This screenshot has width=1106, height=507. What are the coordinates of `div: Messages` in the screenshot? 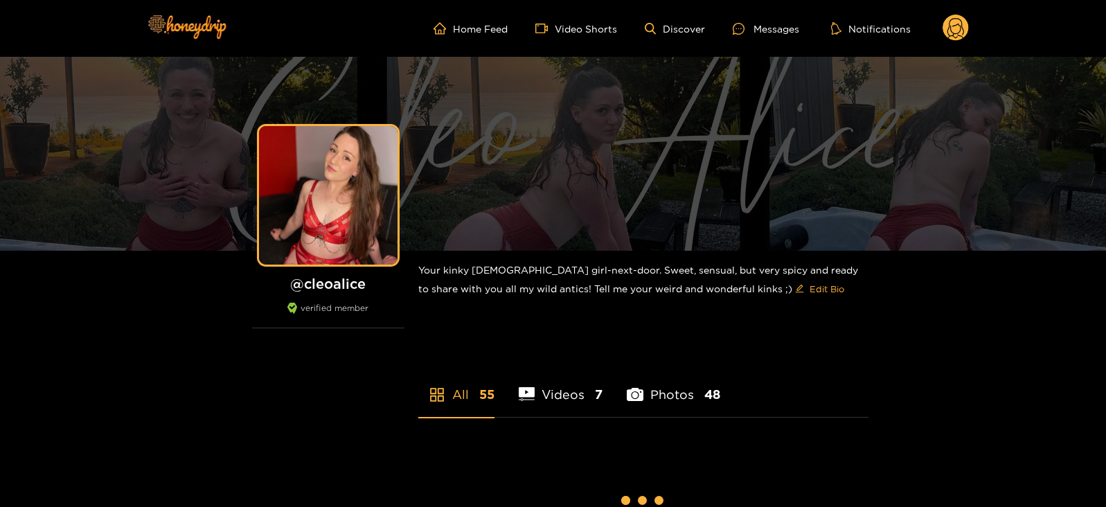 It's located at (766, 28).